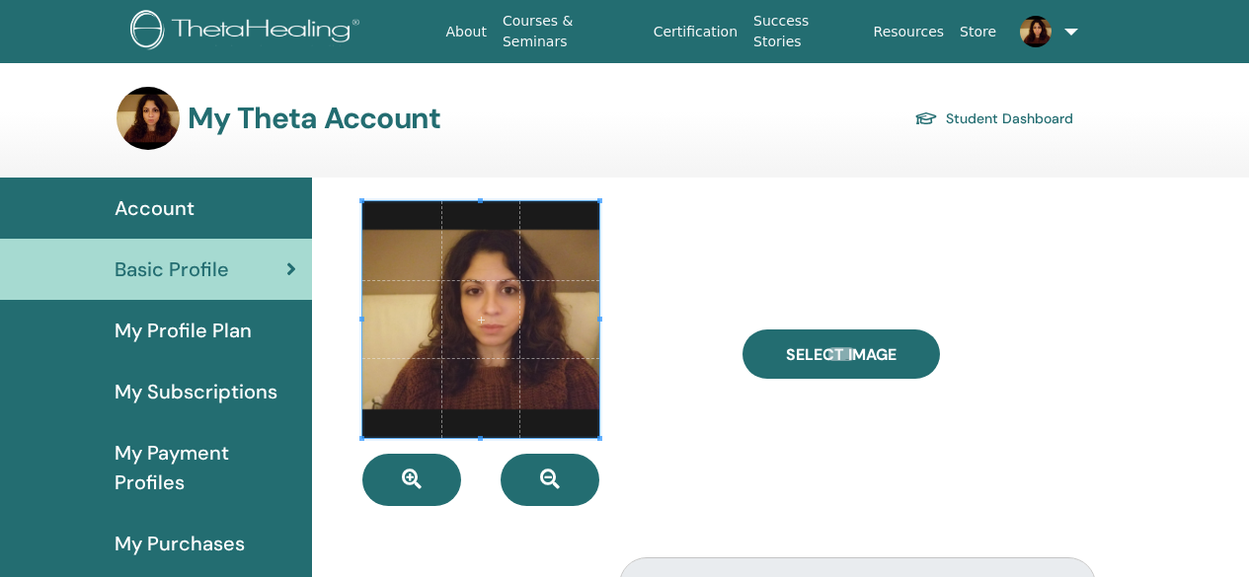  I want to click on span: My Payment Profiles, so click(205, 468).